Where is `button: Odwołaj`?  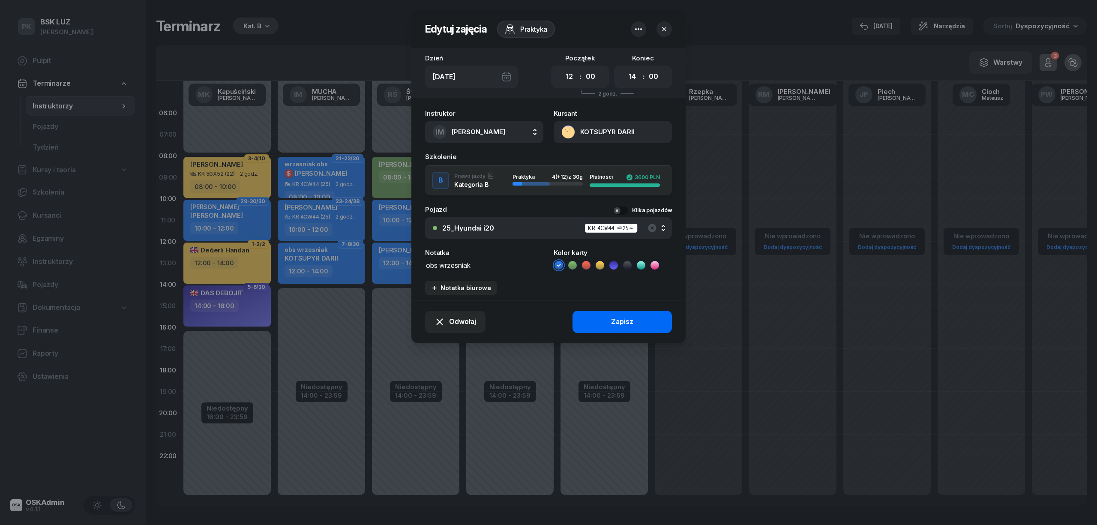 button: Odwołaj is located at coordinates (455, 322).